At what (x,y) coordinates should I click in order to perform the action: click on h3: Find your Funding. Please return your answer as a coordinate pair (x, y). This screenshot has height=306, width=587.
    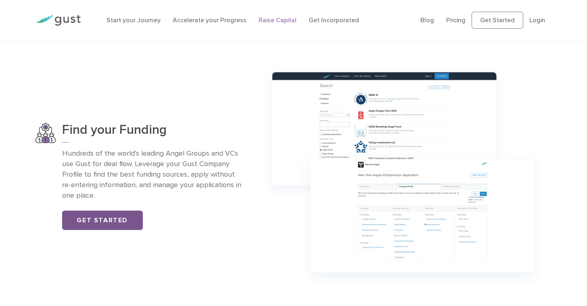
    Looking at the image, I should click on (153, 132).